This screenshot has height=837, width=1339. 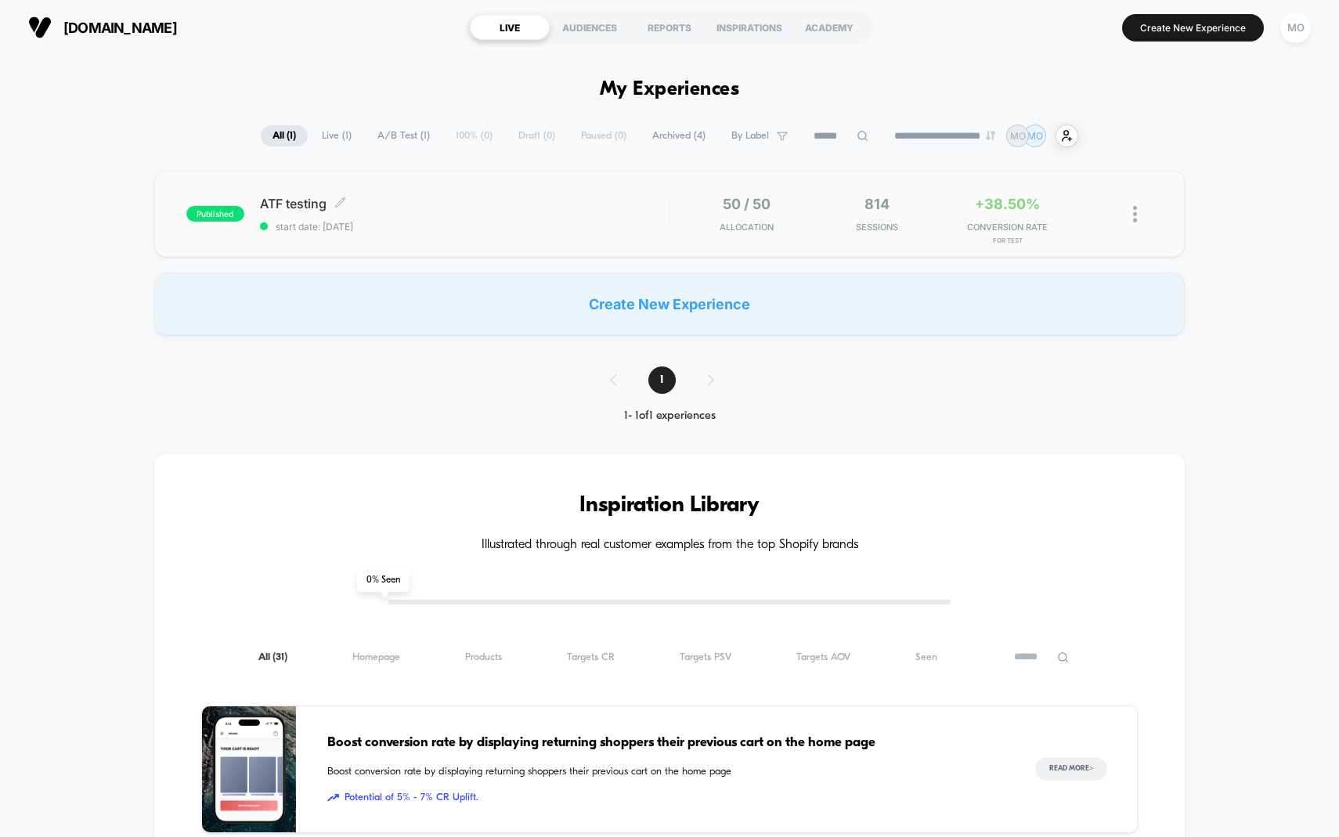 I want to click on h3: Inspiration Library, so click(x=670, y=506).